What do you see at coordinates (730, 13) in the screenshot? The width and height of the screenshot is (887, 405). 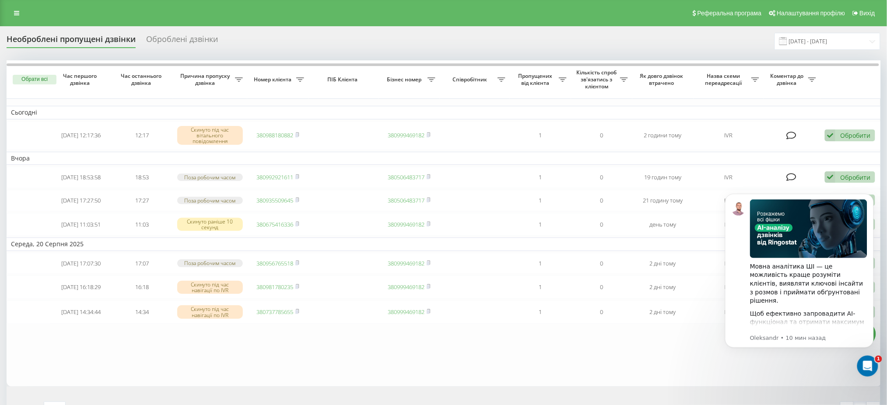 I see `span: Реферальна програма` at bounding box center [730, 13].